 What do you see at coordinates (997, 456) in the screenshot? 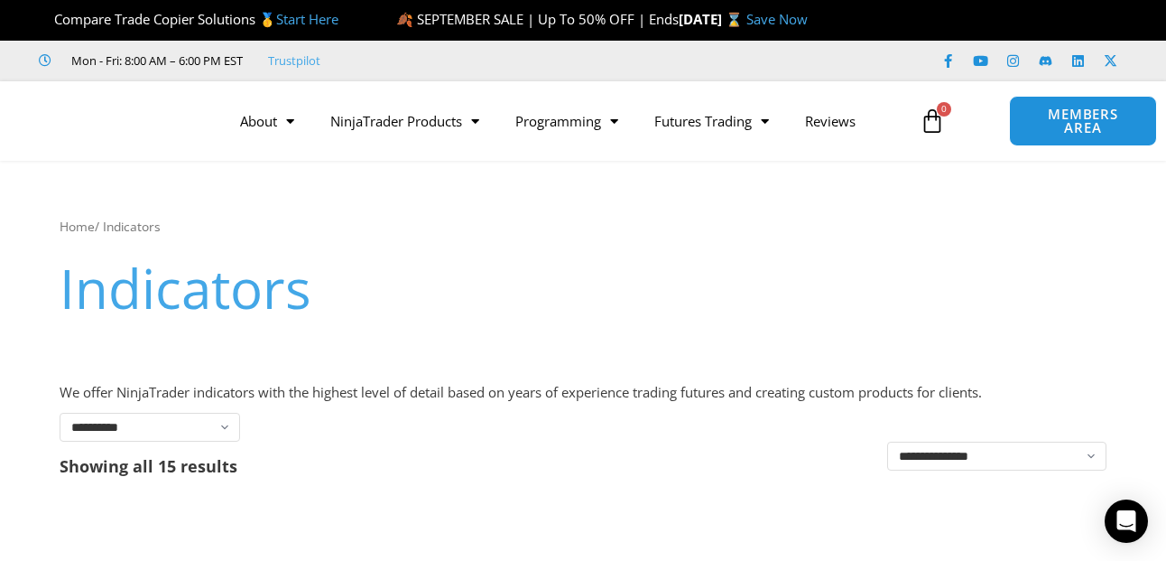
I see `select: Shop order` at bounding box center [997, 456].